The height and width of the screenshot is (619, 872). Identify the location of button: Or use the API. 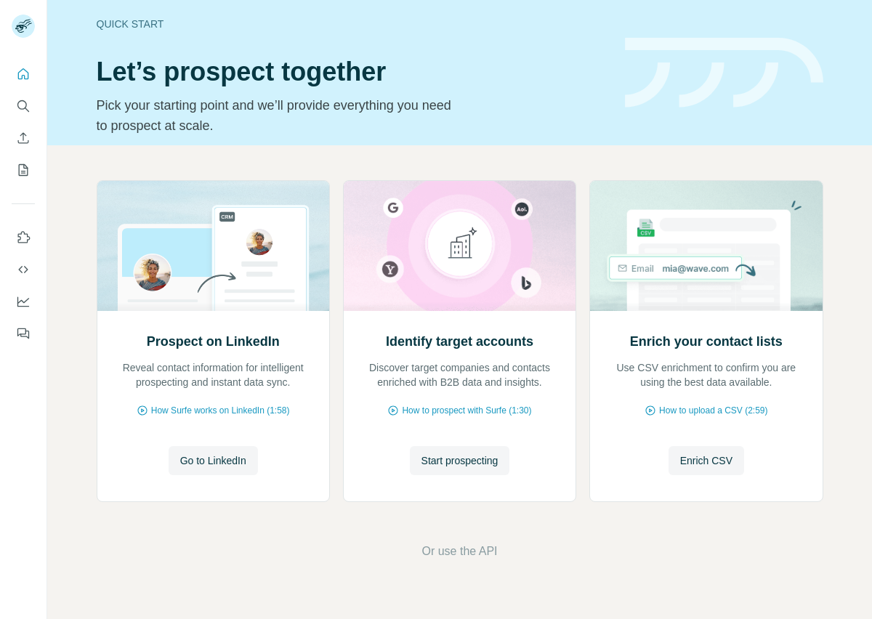
(459, 552).